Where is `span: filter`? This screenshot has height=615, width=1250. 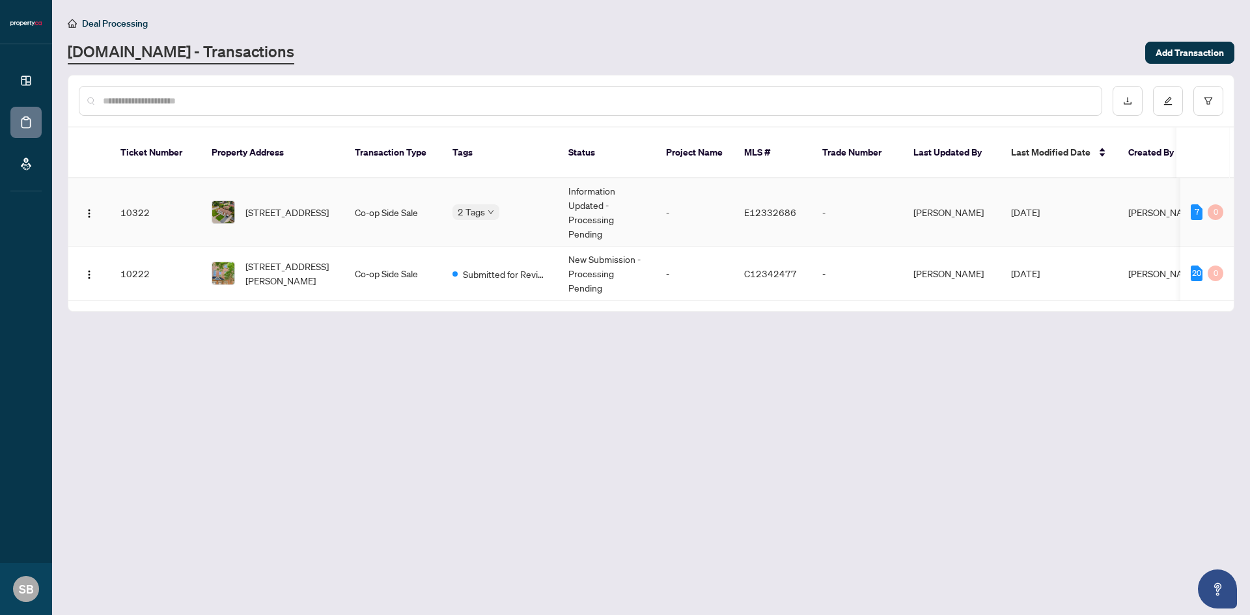
span: filter is located at coordinates (1209, 101).